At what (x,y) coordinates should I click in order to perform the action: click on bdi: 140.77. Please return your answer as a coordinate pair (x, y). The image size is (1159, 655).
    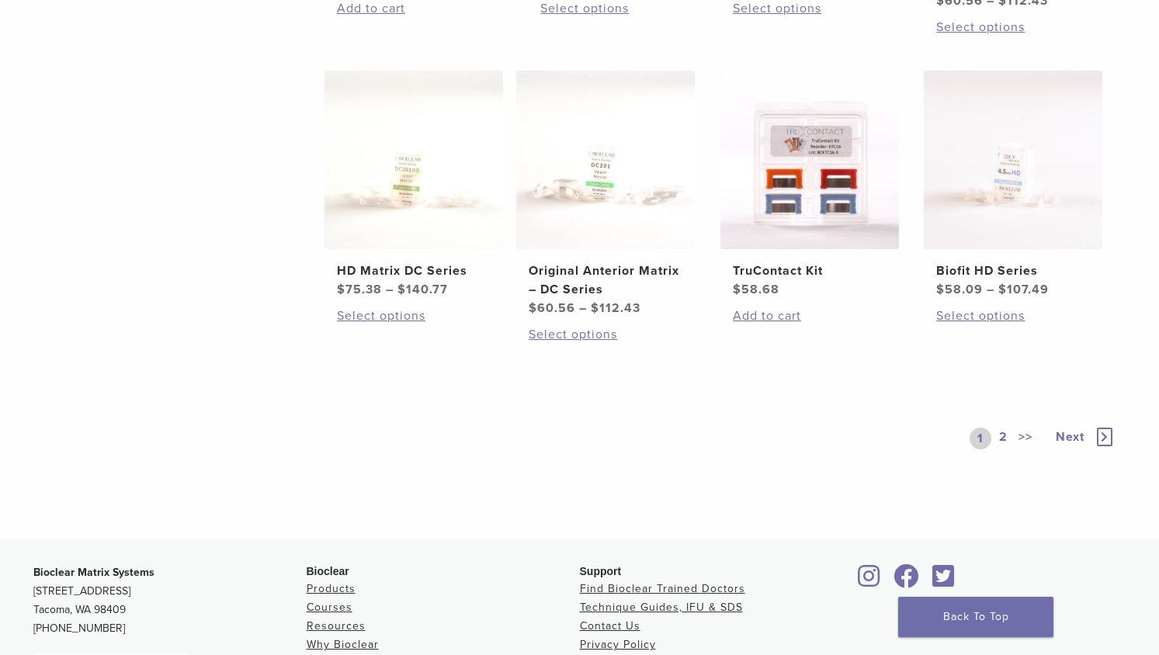
    Looking at the image, I should click on (422, 290).